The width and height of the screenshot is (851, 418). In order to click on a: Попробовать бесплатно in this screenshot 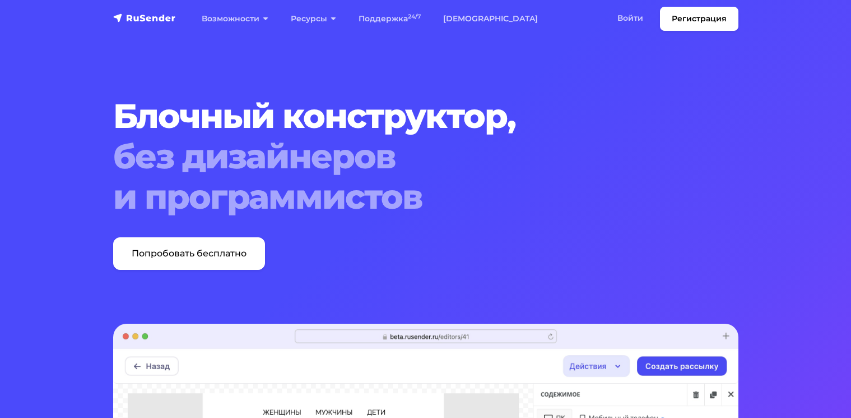, I will do `click(189, 253)`.